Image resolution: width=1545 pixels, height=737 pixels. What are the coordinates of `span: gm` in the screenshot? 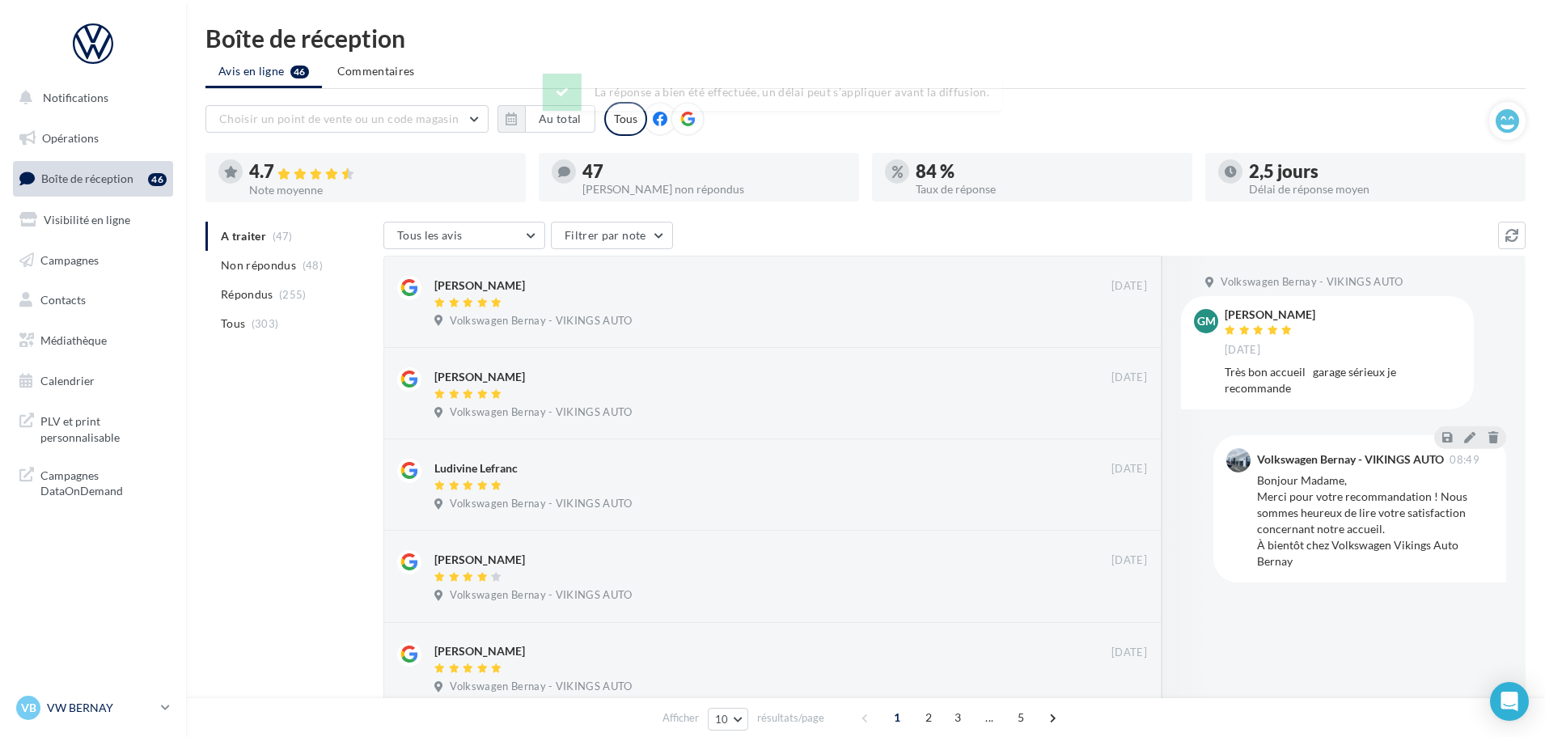 It's located at (1206, 321).